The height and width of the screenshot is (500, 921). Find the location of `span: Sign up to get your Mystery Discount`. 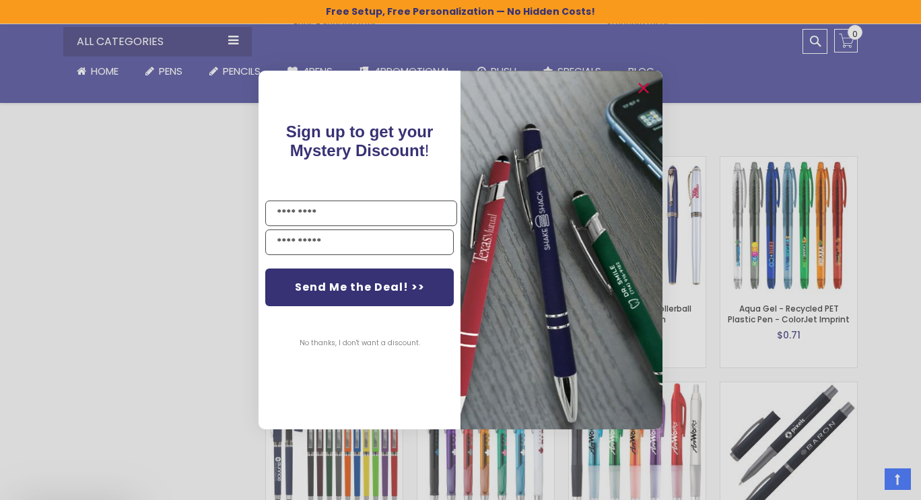

span: Sign up to get your Mystery Discount is located at coordinates (359, 141).